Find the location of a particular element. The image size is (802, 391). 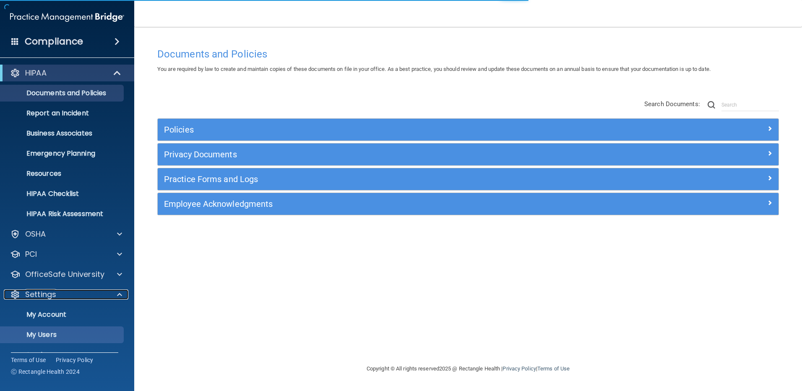

p: Resources is located at coordinates (62, 174).